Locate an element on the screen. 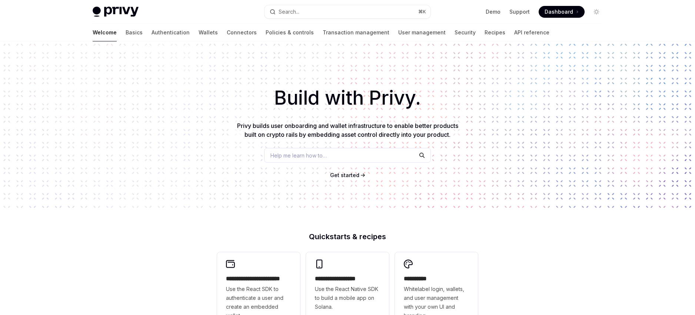  a: Security is located at coordinates (465, 33).